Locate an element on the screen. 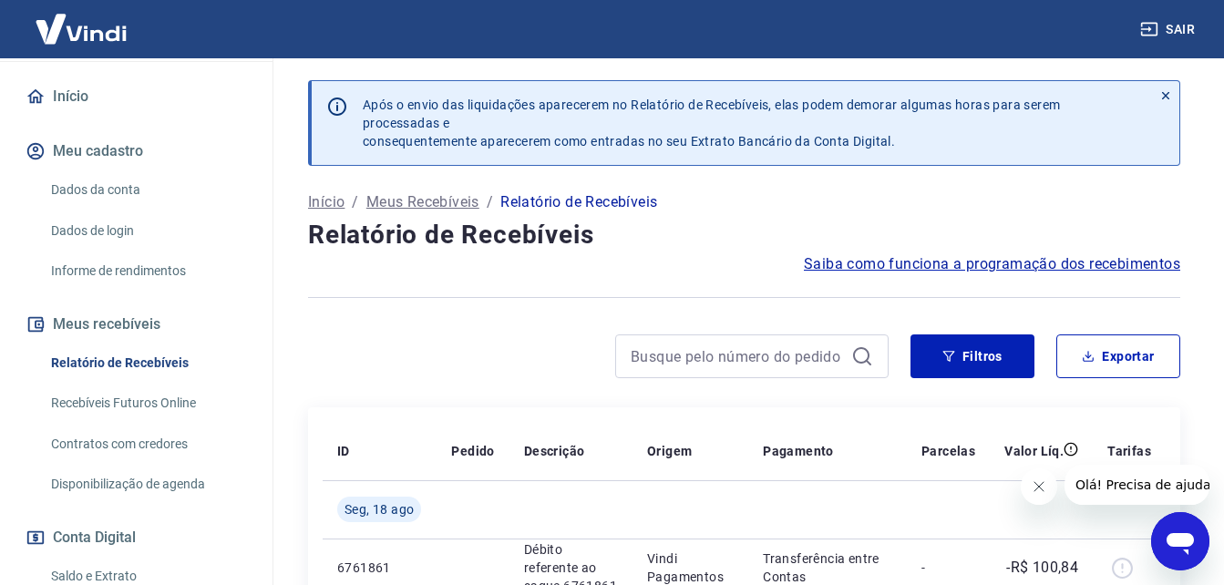 The height and width of the screenshot is (585, 1224). a: Dados da conta is located at coordinates (147, 190).